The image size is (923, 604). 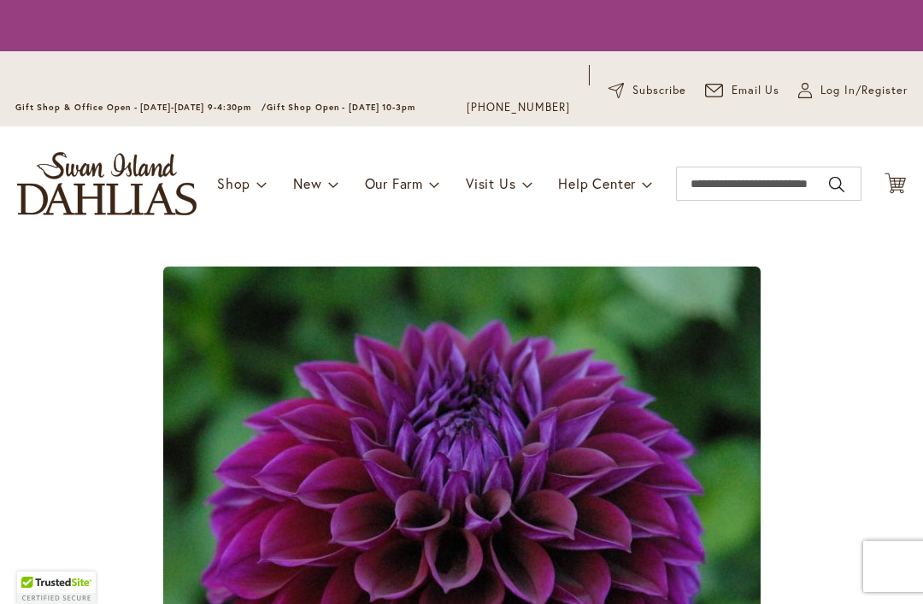 What do you see at coordinates (597, 183) in the screenshot?
I see `span: Help Center` at bounding box center [597, 183].